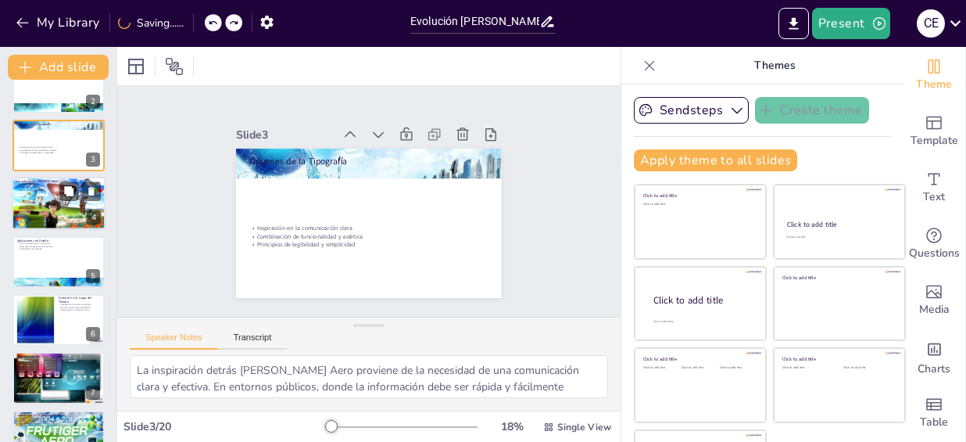  What do you see at coordinates (79, 307) in the screenshot?
I see `p: Mantenimiento de la legibilidad` at bounding box center [79, 307].